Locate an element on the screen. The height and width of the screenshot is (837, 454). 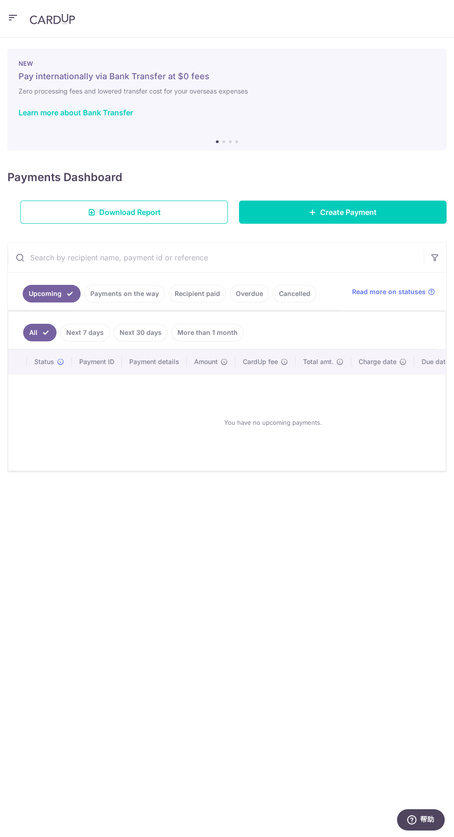
a: Learn more about Bank Transfer is located at coordinates (75, 113).